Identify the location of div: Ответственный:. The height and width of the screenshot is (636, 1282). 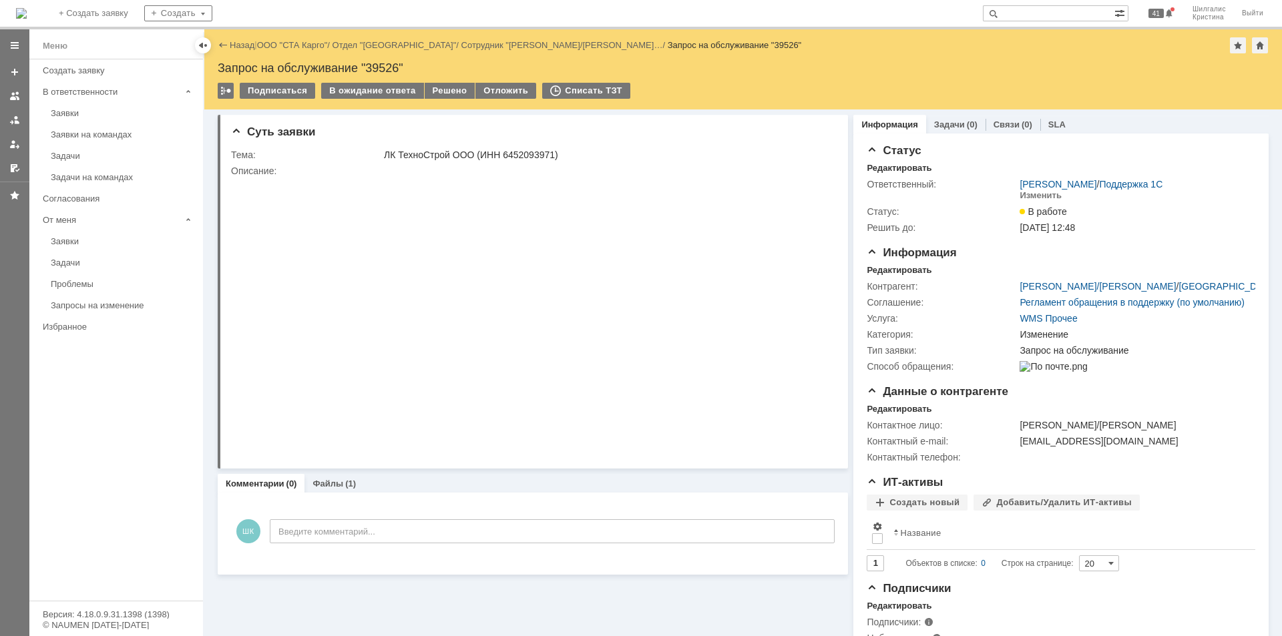
(942, 184).